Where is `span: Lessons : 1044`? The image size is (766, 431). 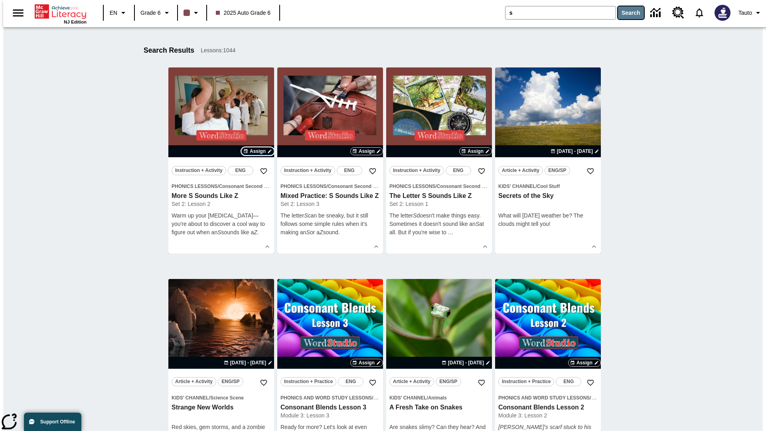 span: Lessons : 1044 is located at coordinates (218, 50).